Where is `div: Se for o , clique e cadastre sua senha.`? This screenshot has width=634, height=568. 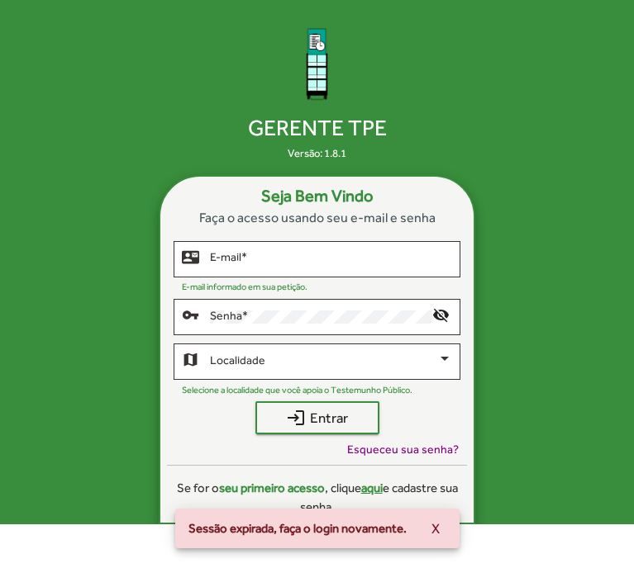 div: Se for o , clique e cadastre sua senha. is located at coordinates (317, 497).